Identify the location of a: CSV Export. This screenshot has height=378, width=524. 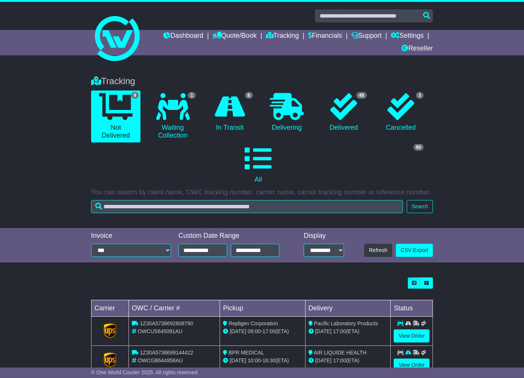
(414, 250).